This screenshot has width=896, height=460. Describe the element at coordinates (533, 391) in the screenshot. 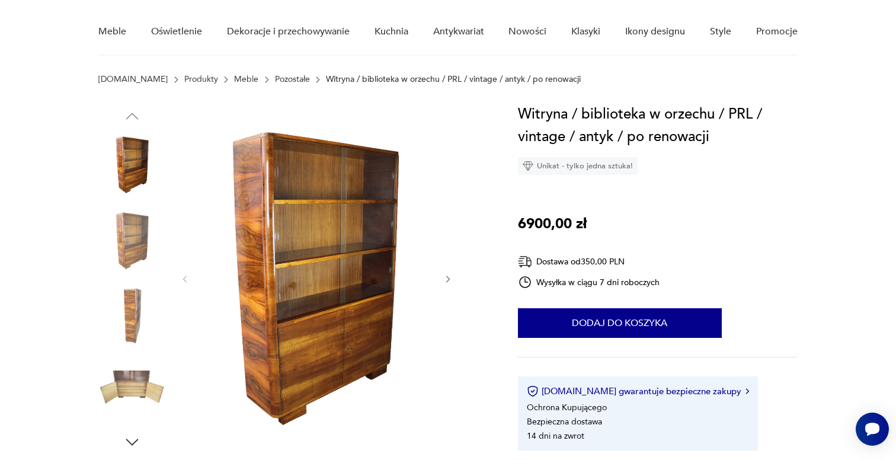

I see `img: Ikona certyfikatu` at that location.